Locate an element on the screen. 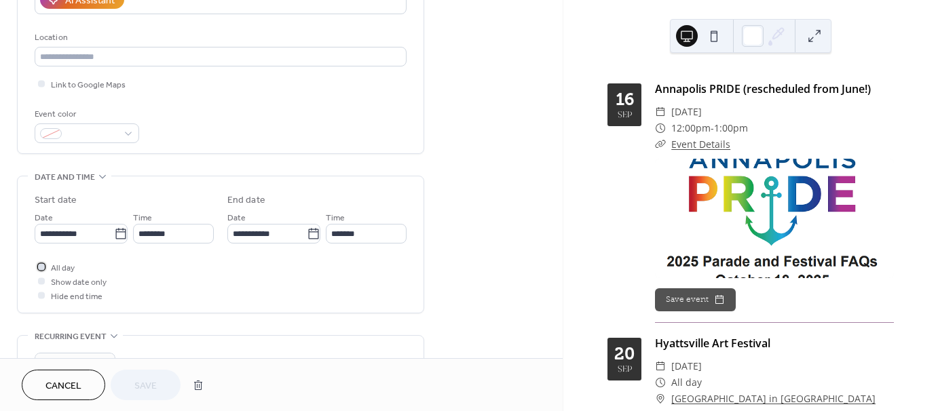 This screenshot has width=938, height=411. div: 20 is located at coordinates (625, 354).